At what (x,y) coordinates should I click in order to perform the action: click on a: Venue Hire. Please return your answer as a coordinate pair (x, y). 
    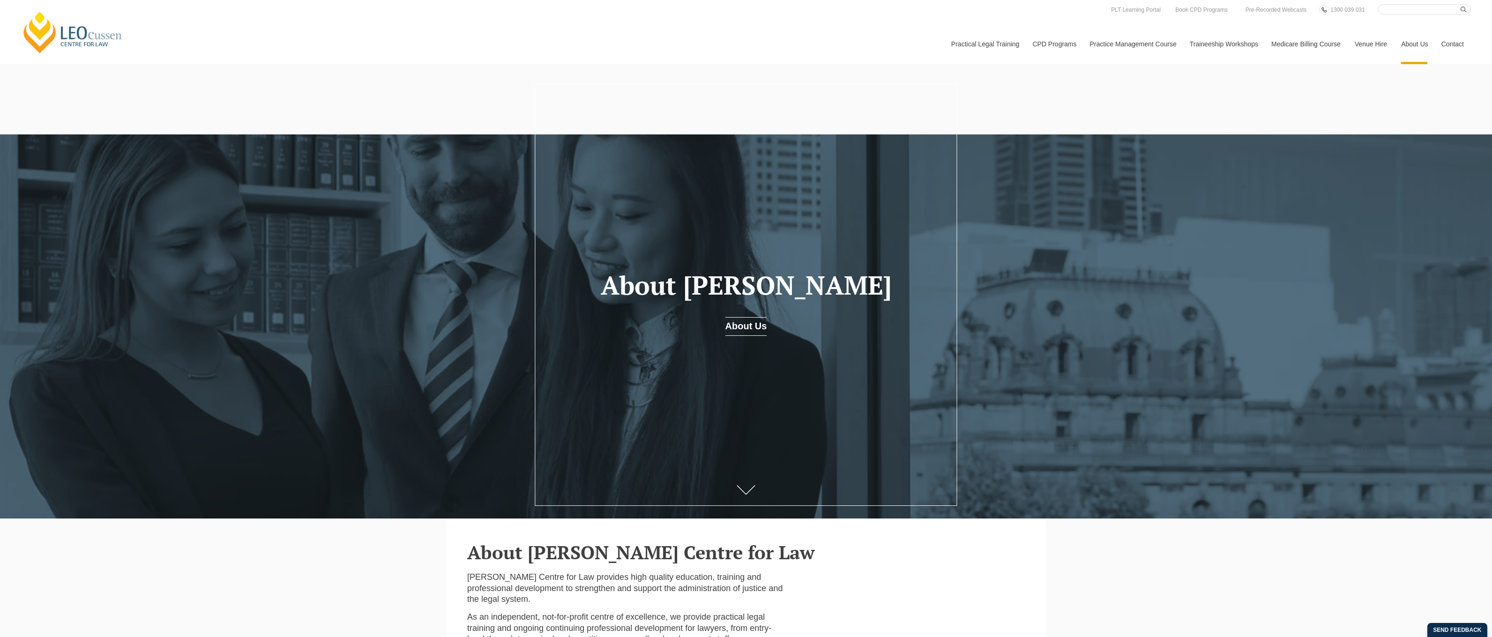
    Looking at the image, I should click on (1370, 44).